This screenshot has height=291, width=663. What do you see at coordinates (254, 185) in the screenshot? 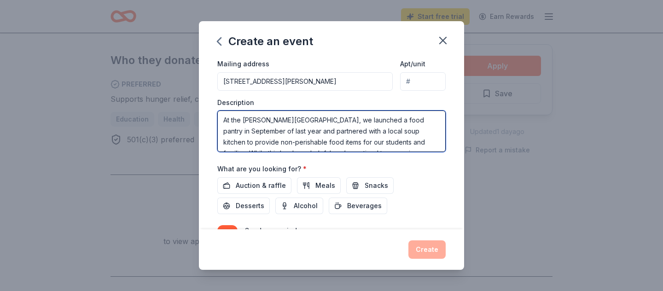
I see `button: Auction & raffle` at bounding box center [254, 185].